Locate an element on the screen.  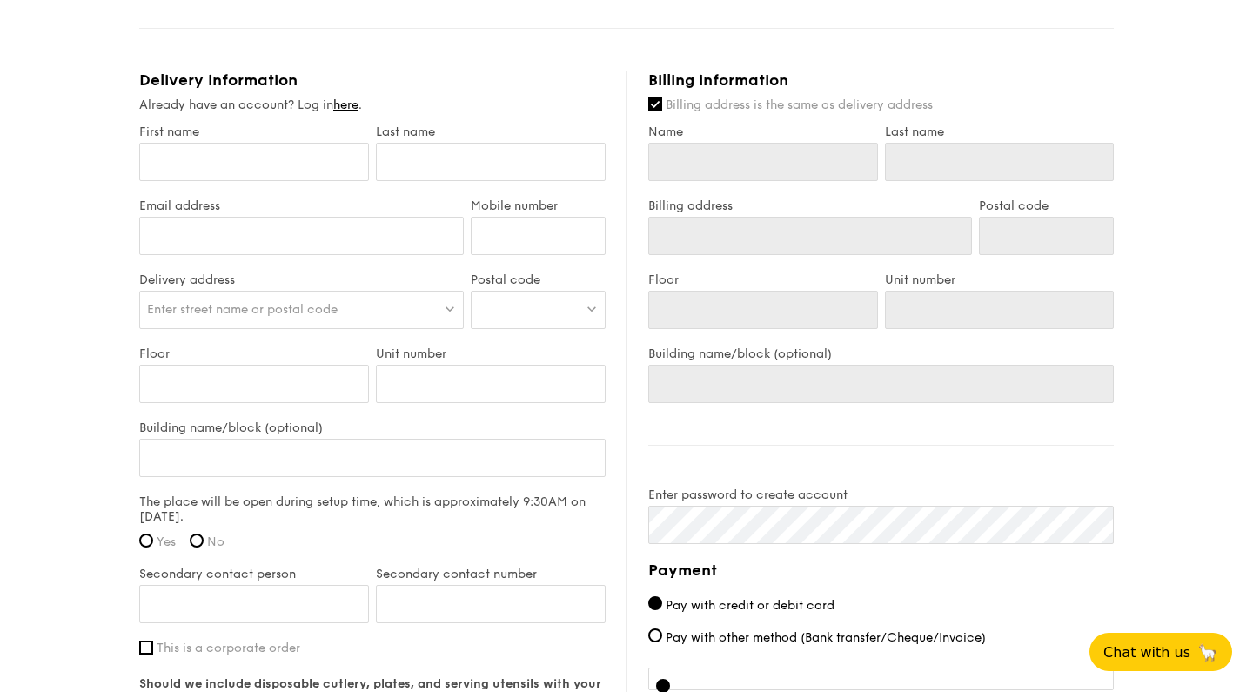
a: here is located at coordinates (346, 104).